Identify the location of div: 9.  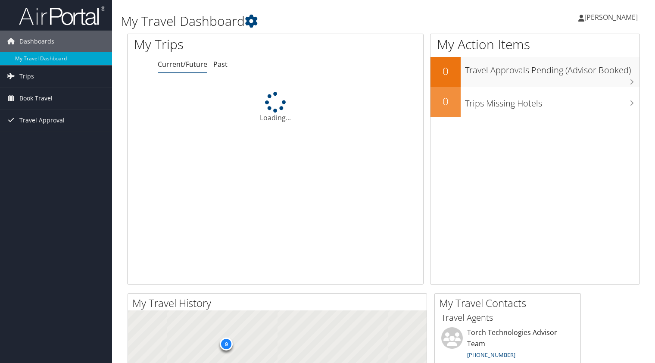
(226, 344).